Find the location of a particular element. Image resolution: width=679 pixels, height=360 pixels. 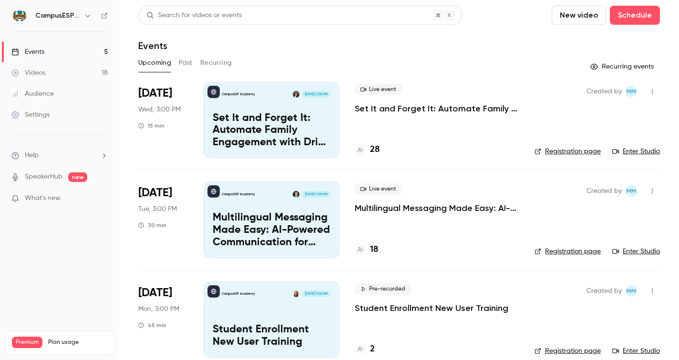

span: Wed, 3:00 PM is located at coordinates (159, 110).